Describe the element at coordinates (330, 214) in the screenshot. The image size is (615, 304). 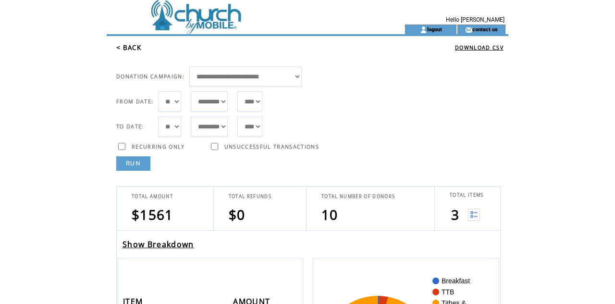
I see `span: 10` at that location.